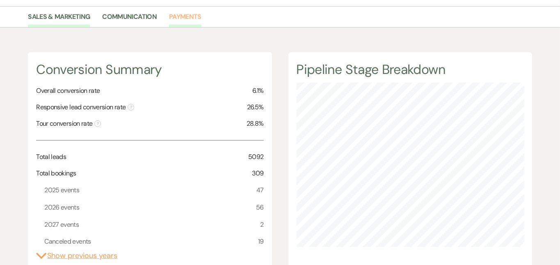  I want to click on span: 26.5%, so click(255, 107).